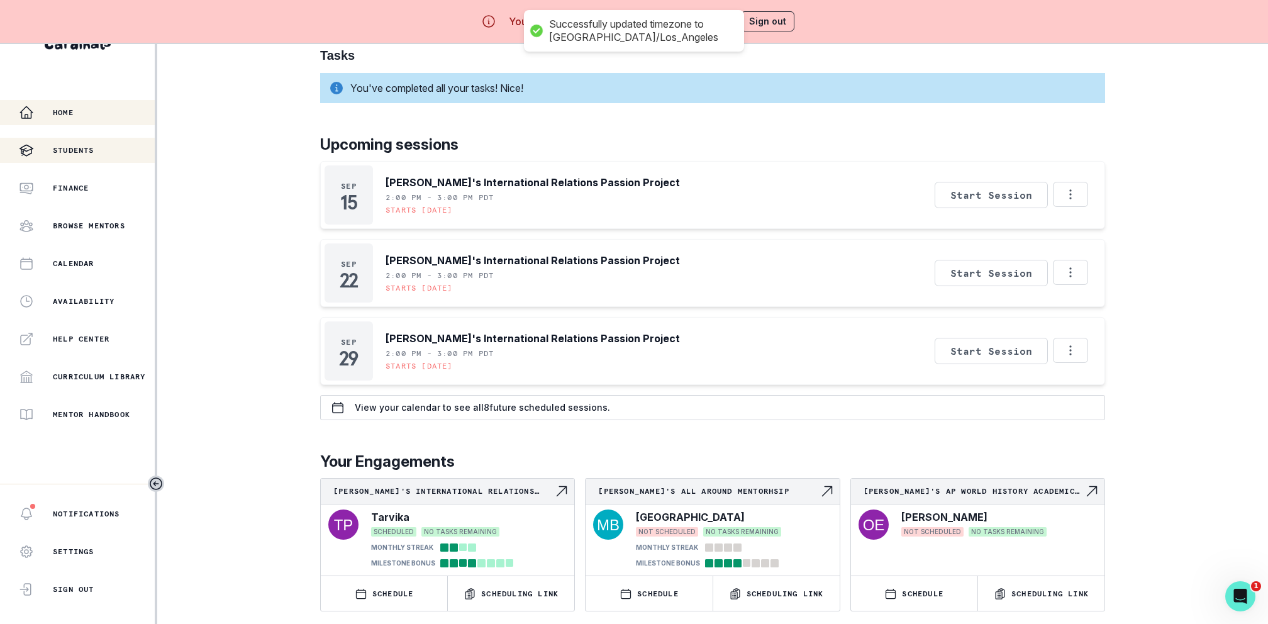 This screenshot has height=624, width=1268. Describe the element at coordinates (1256, 586) in the screenshot. I see `span: 1` at that location.